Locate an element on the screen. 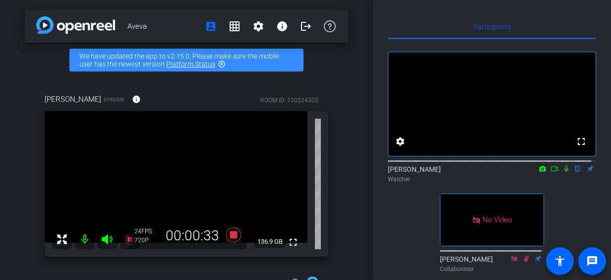  span: 136.9 GB is located at coordinates (270, 242).